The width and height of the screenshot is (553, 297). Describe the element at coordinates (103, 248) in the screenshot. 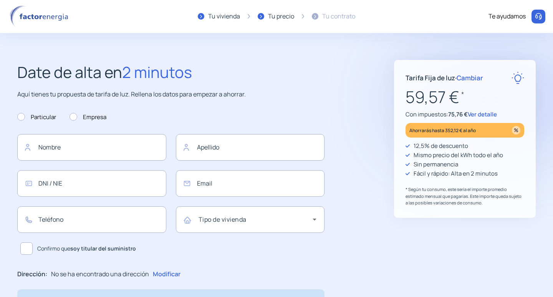

I see `b: soy titular del suministro` at that location.